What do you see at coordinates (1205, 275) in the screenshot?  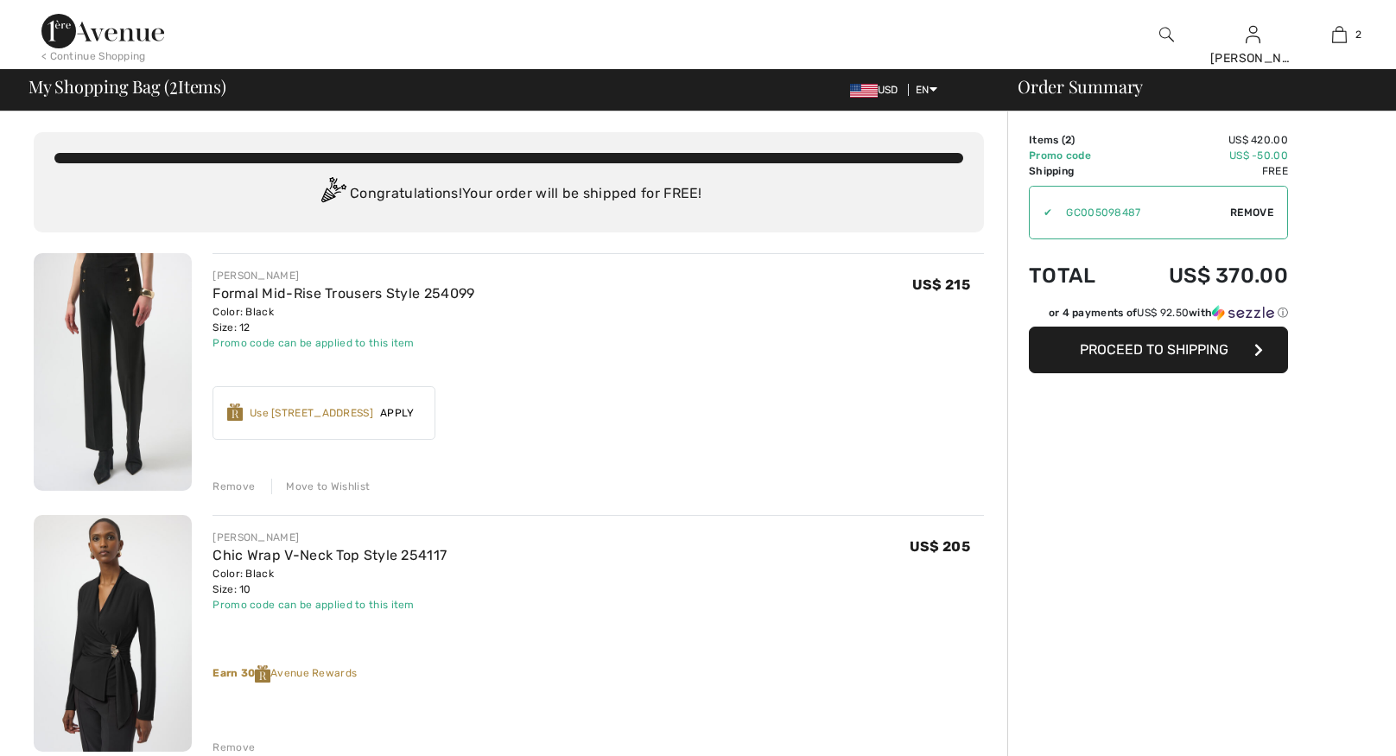 I see `td: US$ 370.00` at bounding box center [1205, 275].